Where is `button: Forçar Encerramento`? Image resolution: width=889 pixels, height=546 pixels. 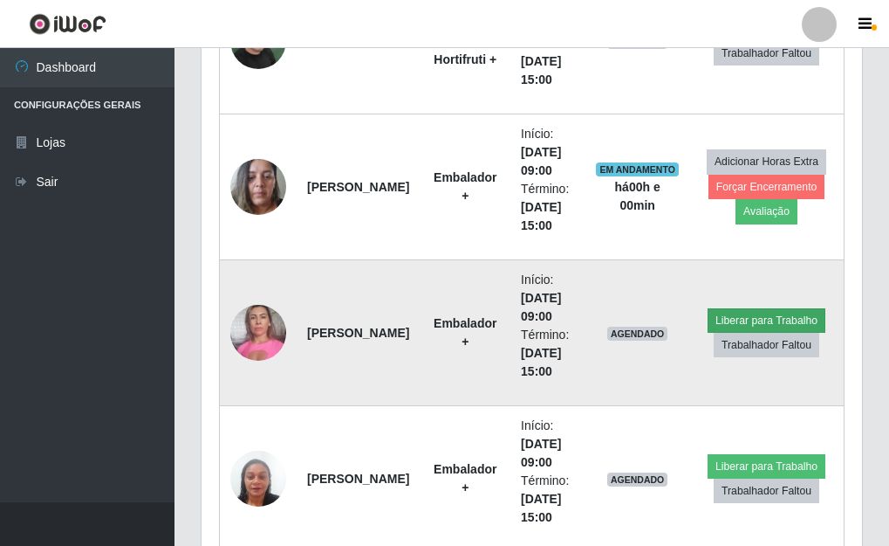
button: Forçar Encerramento is located at coordinates (767, 187).